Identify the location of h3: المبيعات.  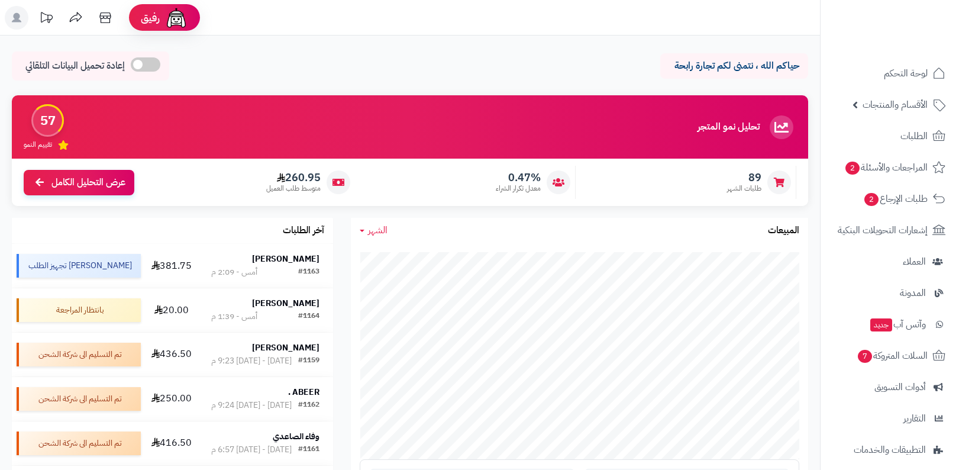
(784, 231).